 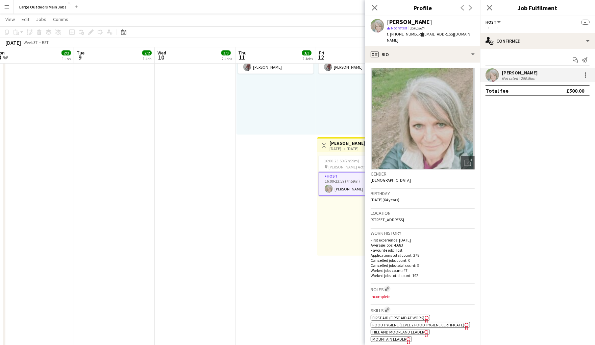 I want to click on span: Thu, so click(x=242, y=53).